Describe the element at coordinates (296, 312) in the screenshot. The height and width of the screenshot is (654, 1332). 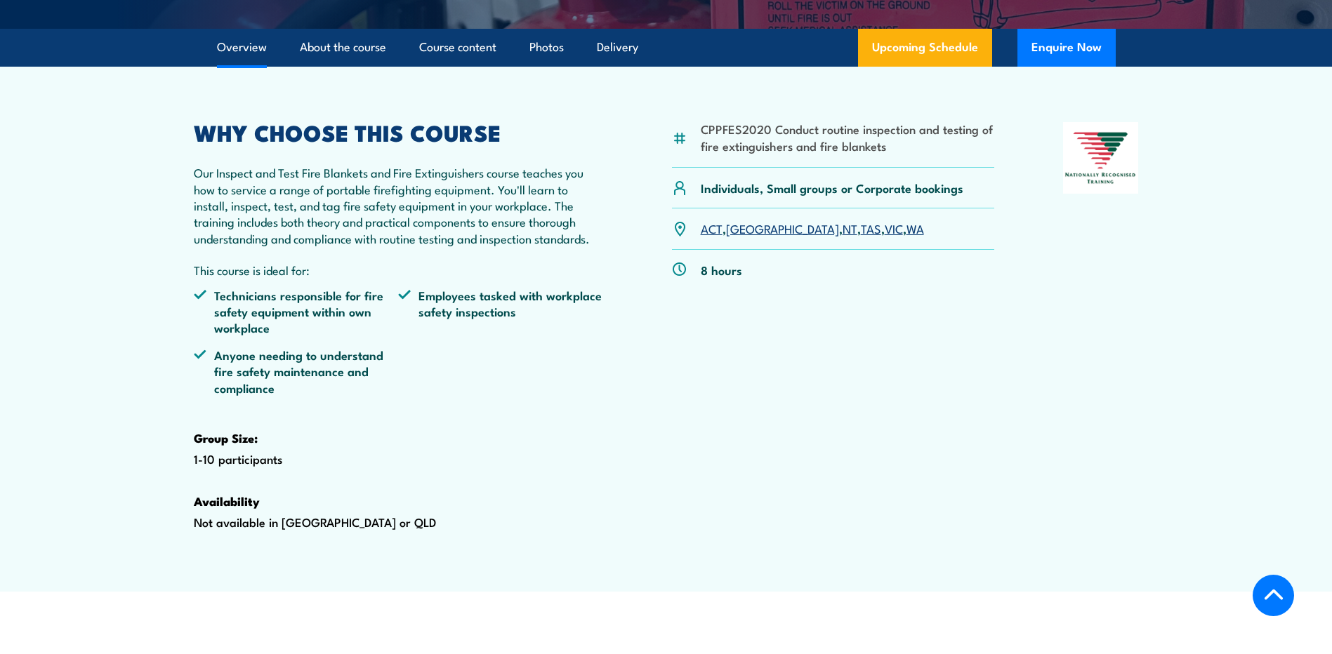
I see `li: Technicians responsible for fire safety equipment within own workplace` at that location.